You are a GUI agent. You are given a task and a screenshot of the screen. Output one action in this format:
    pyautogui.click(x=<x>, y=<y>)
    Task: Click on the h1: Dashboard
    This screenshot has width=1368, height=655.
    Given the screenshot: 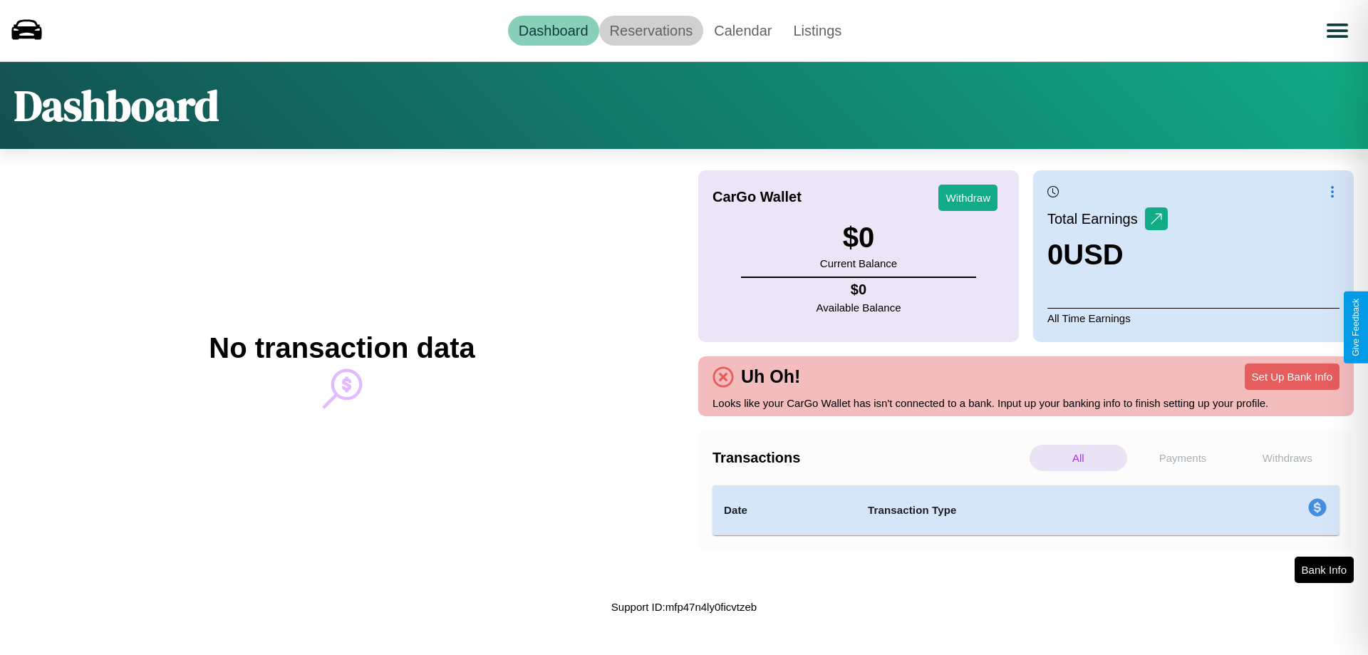 What is the action you would take?
    pyautogui.click(x=116, y=105)
    